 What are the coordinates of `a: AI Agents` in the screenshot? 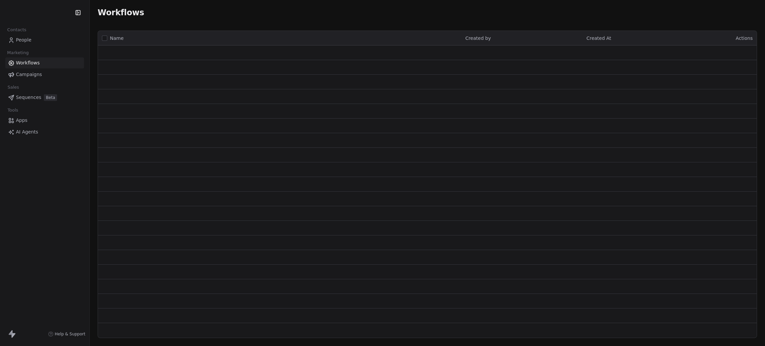 It's located at (44, 132).